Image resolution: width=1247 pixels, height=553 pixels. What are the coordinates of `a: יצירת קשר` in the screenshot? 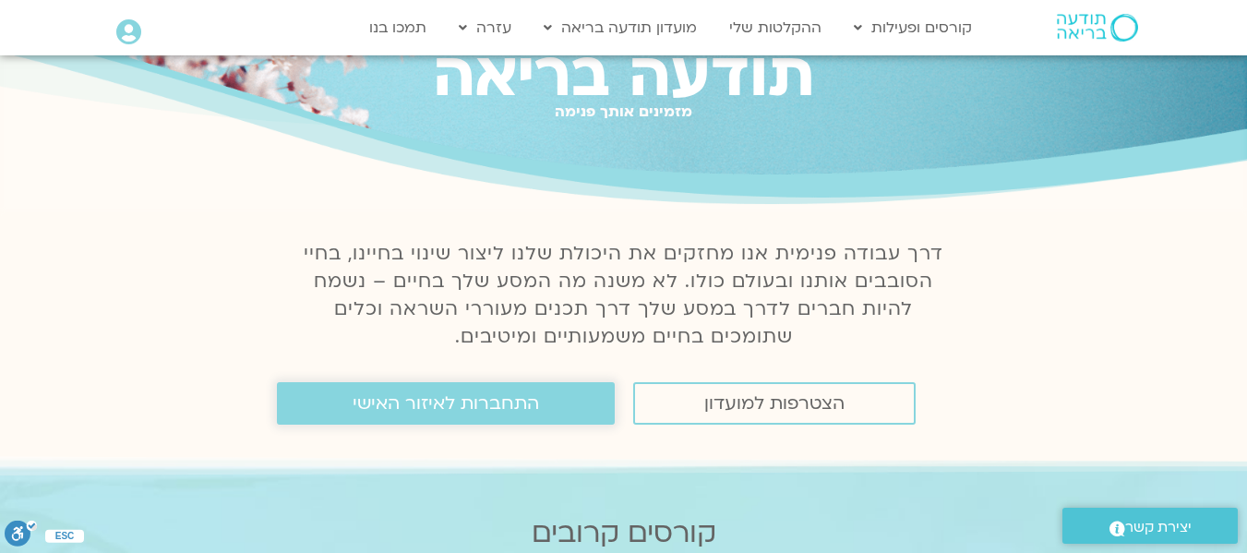 It's located at (1150, 525).